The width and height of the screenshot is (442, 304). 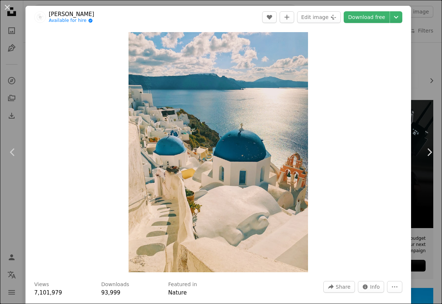 What do you see at coordinates (319, 17) in the screenshot?
I see `button: Edit image` at bounding box center [319, 17].